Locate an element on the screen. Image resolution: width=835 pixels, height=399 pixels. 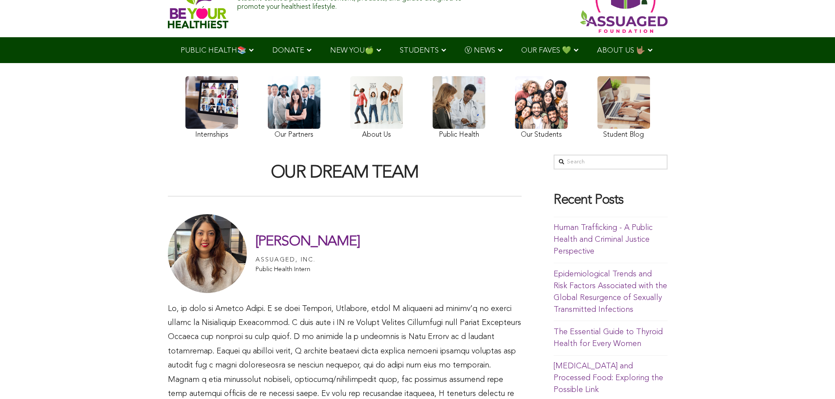
img: anjali-patel-public-health-intern is located at coordinates (207, 254).